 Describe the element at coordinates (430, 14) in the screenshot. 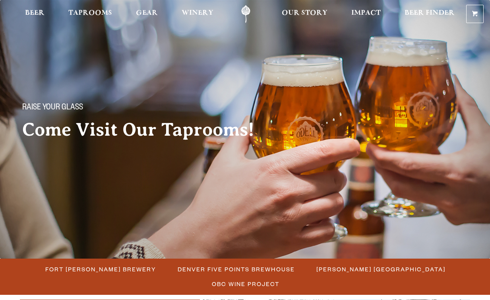

I see `a: Beer Finder` at that location.